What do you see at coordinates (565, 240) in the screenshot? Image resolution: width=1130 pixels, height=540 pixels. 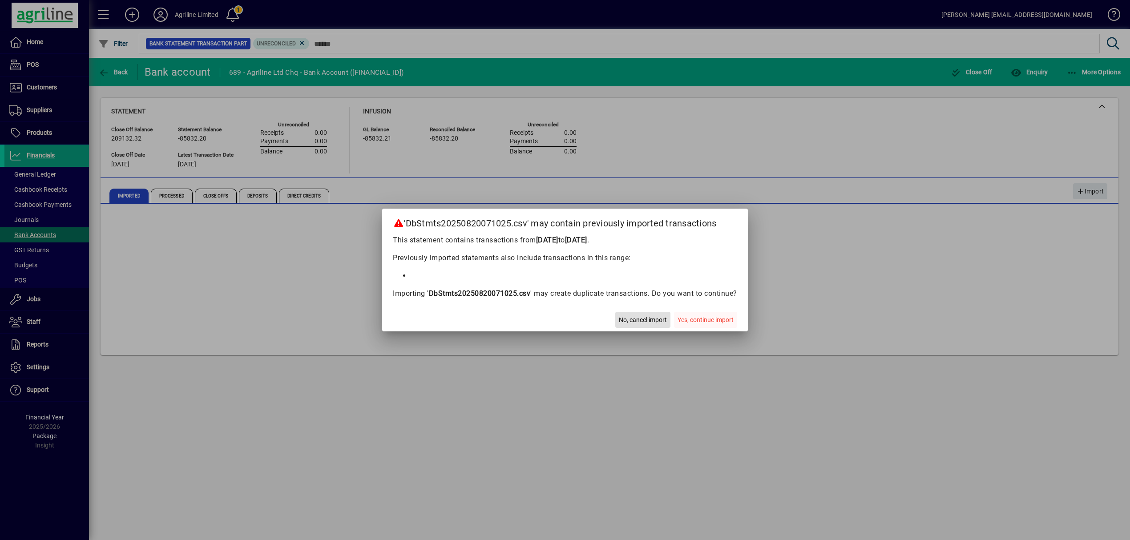 I see `p: This statement contains transactions from to .` at bounding box center [565, 240].